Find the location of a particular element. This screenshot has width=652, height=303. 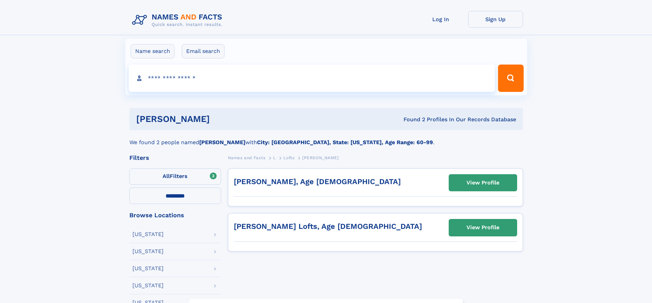

span: L is located at coordinates (274, 158).